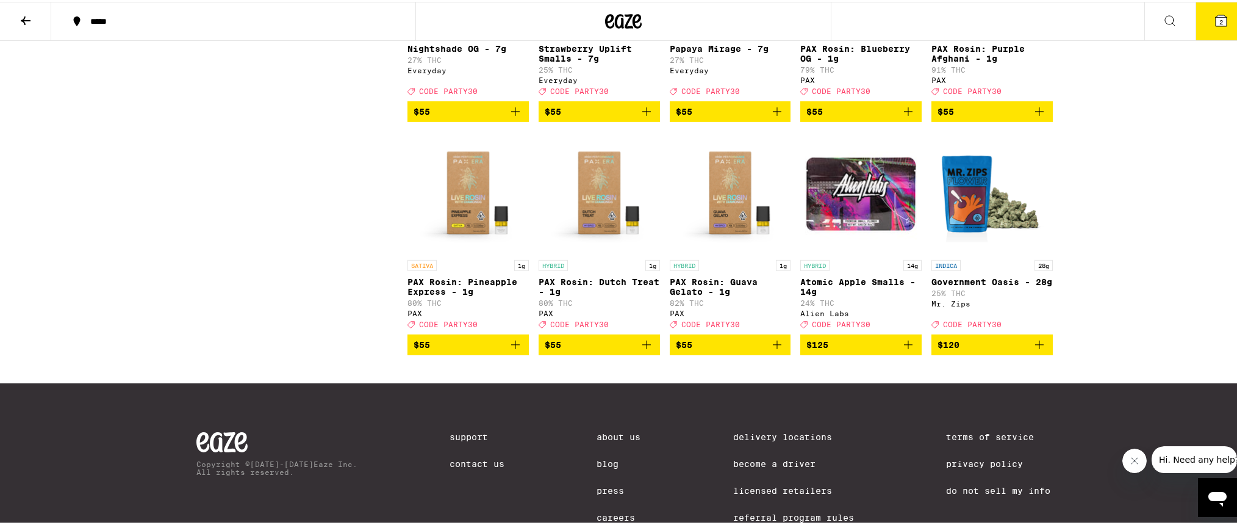 This screenshot has width=1237, height=525. What do you see at coordinates (949, 343) in the screenshot?
I see `span: $120` at bounding box center [949, 343].